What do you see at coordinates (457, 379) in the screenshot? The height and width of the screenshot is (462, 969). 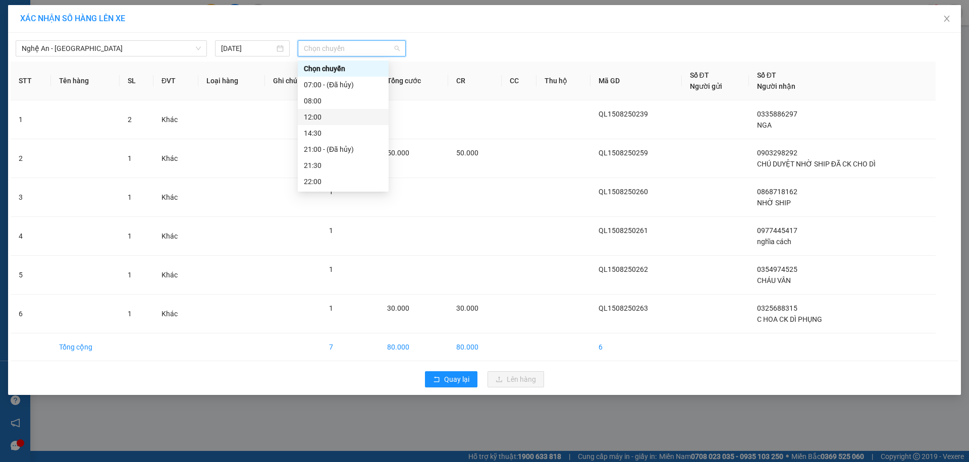 I see `span: Quay lại` at bounding box center [457, 379].